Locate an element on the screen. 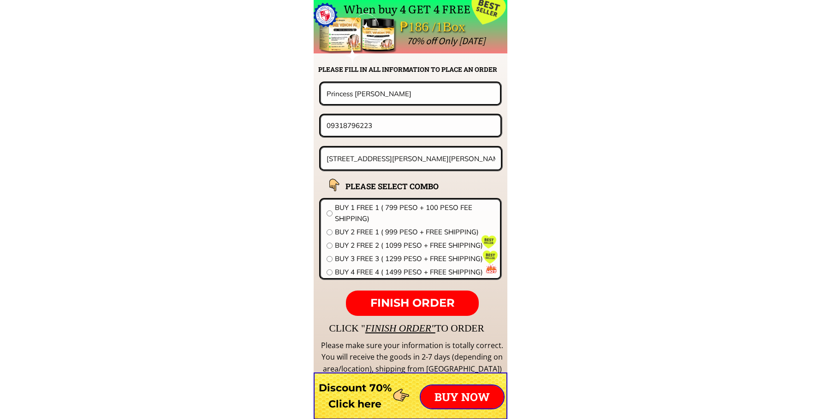  input: Address is located at coordinates (411, 159).